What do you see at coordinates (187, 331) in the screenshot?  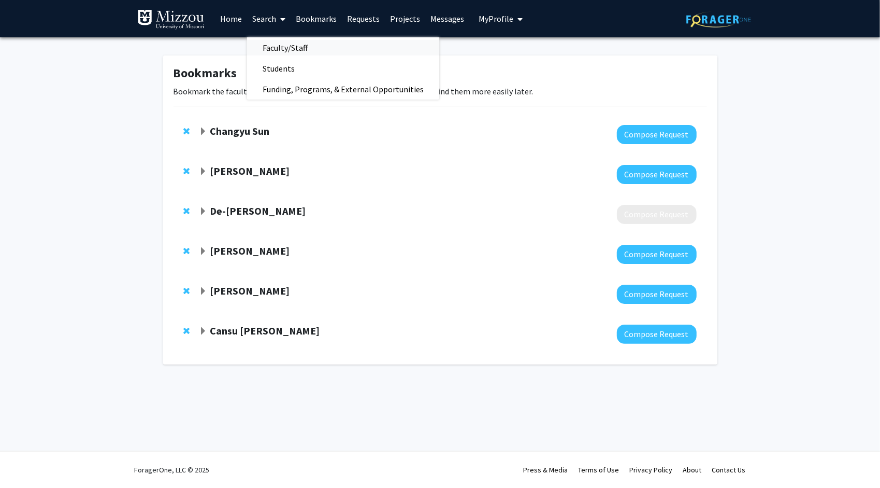 I see `span: Remove Cansu Agca from bookmarks` at bounding box center [187, 331].